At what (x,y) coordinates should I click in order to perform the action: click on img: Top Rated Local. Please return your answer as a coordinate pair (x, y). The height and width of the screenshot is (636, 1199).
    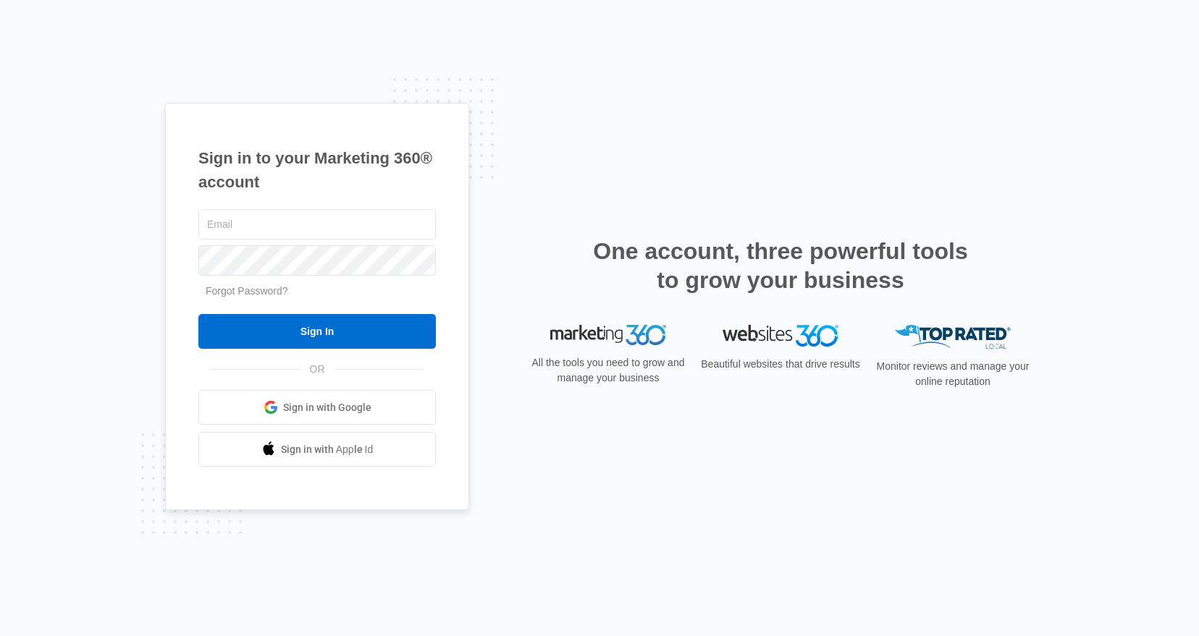
    Looking at the image, I should click on (953, 337).